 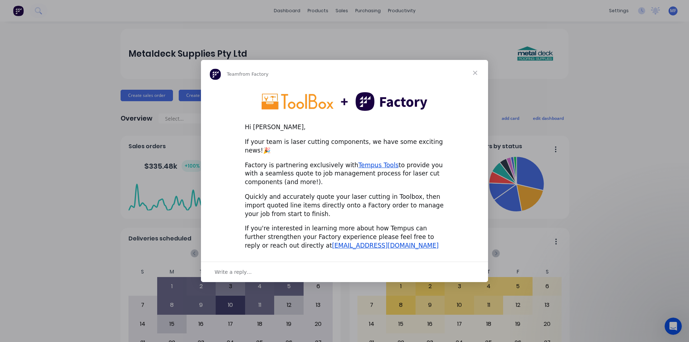 I want to click on div: If you're interested in learning more about how Tempus can further strengthen your Factory experi..., so click(x=345, y=237).